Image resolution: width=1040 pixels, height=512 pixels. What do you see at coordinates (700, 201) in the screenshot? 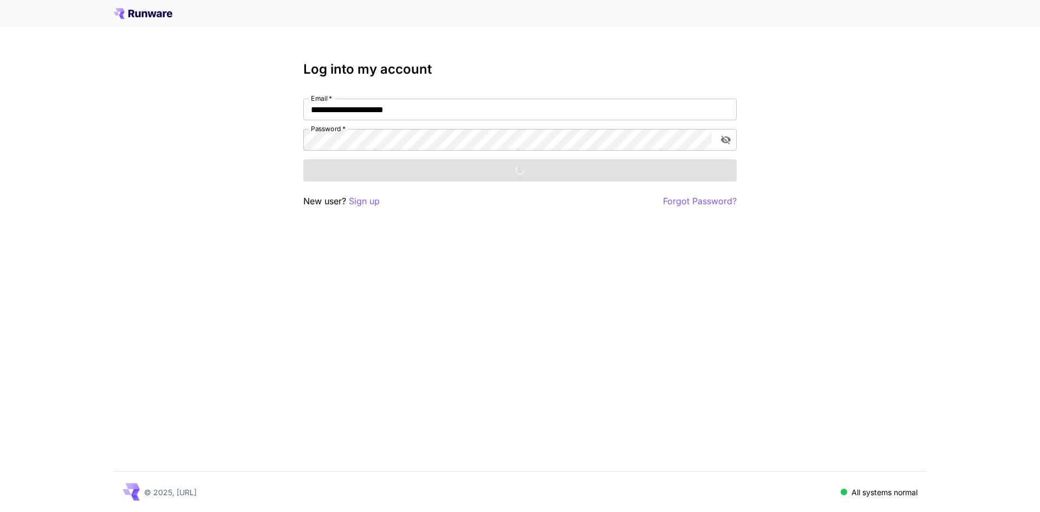
I see `button: Forgot Password?` at bounding box center [700, 201].